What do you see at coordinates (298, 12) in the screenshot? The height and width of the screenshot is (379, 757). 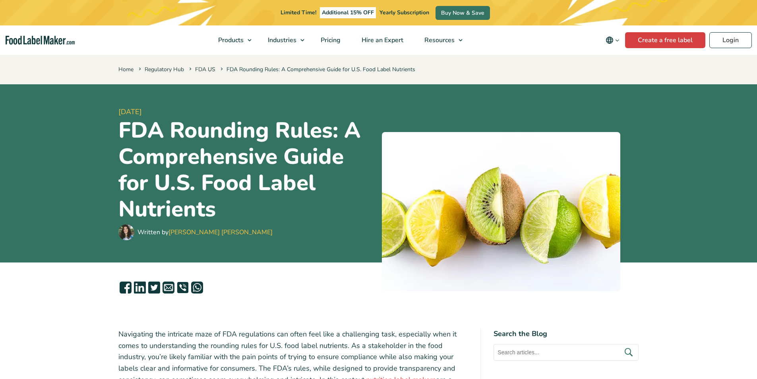 I see `span: Limited Time!` at bounding box center [298, 12].